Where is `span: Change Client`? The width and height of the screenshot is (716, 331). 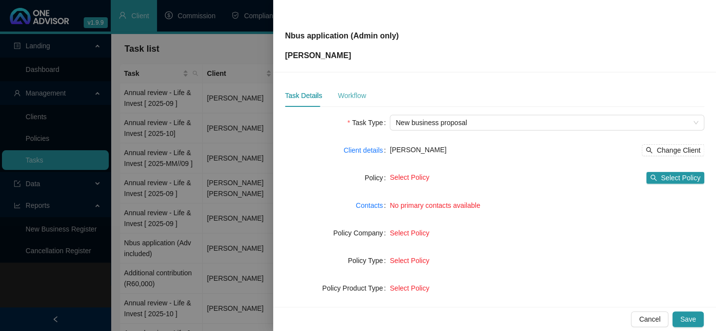 span: Change Client is located at coordinates (678, 150).